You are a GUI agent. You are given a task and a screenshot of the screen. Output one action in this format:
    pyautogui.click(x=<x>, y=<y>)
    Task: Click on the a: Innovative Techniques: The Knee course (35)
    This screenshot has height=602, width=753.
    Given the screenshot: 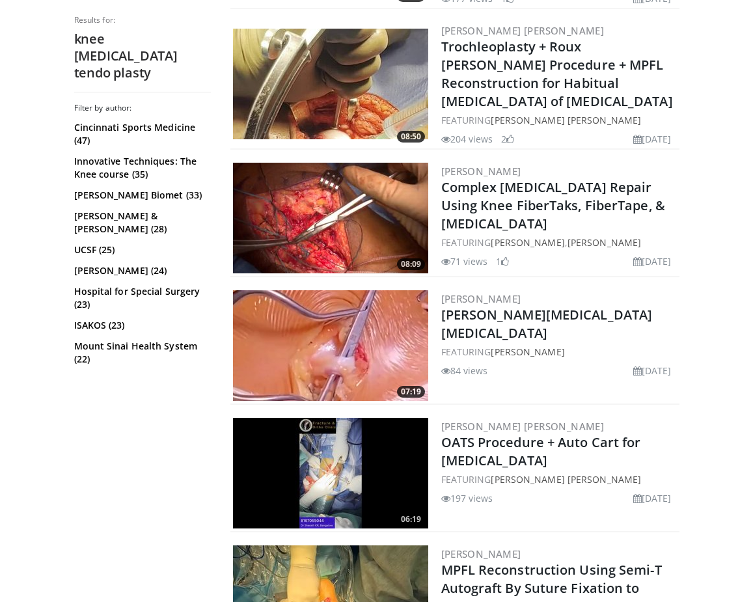 What is the action you would take?
    pyautogui.click(x=141, y=168)
    